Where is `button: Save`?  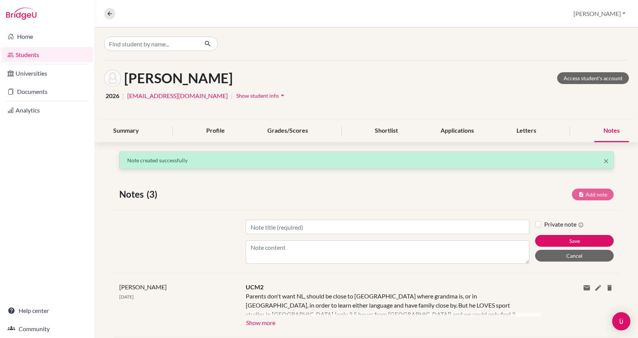
button: Save is located at coordinates (574, 240).